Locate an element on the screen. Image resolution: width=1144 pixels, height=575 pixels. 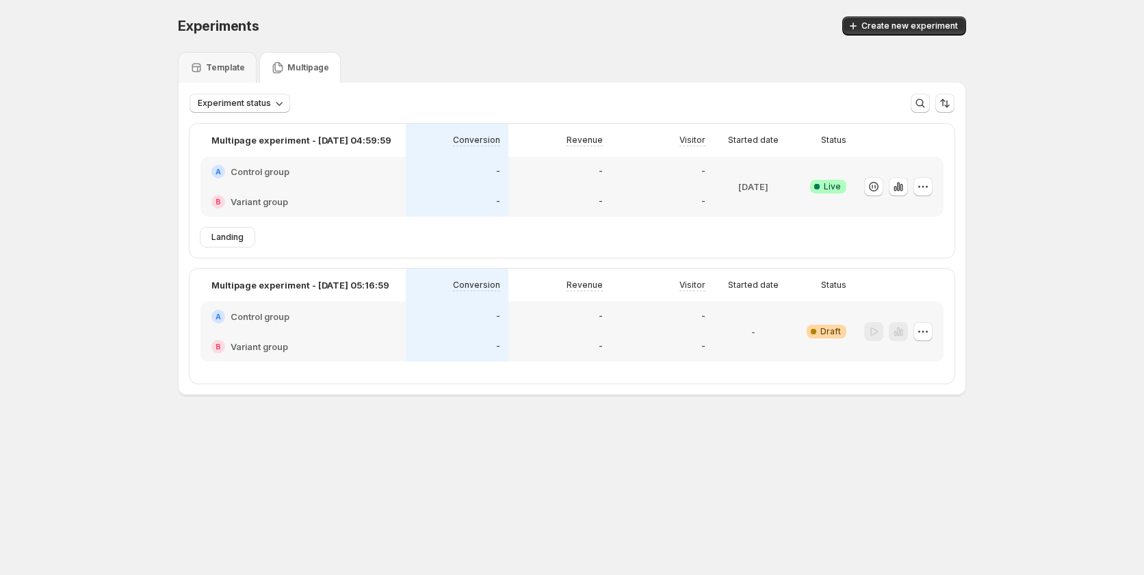
span: Draft is located at coordinates (830, 332).